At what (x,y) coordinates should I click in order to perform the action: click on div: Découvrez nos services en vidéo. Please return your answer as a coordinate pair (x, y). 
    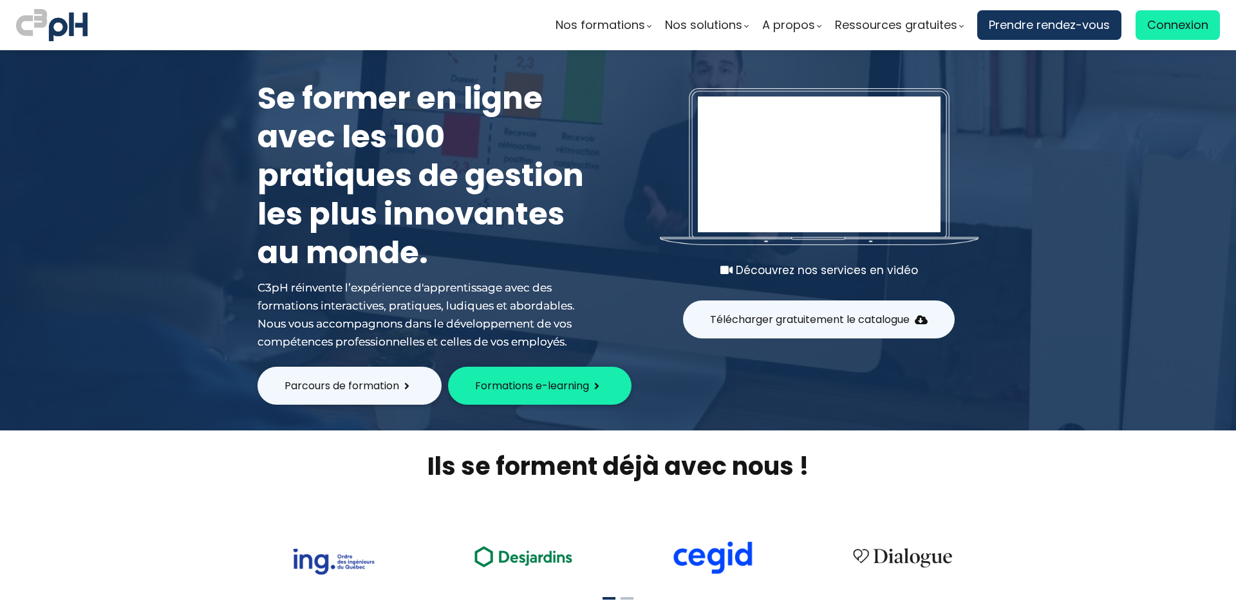
    Looking at the image, I should click on (819, 270).